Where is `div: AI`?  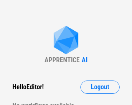
div: AI is located at coordinates (85, 60).